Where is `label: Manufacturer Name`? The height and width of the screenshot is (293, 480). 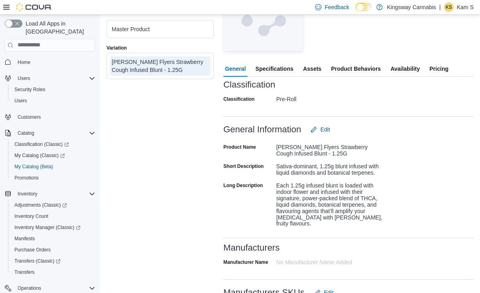 label: Manufacturer Name is located at coordinates (246, 262).